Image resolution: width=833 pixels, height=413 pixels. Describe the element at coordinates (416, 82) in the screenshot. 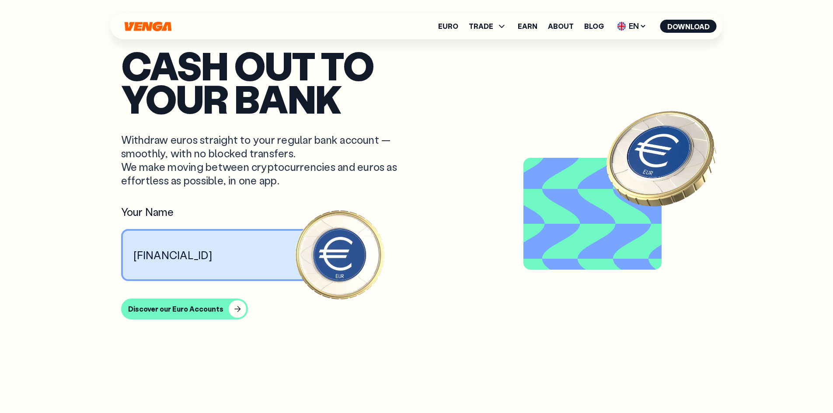

I see `p: Cash out to your bank` at that location.